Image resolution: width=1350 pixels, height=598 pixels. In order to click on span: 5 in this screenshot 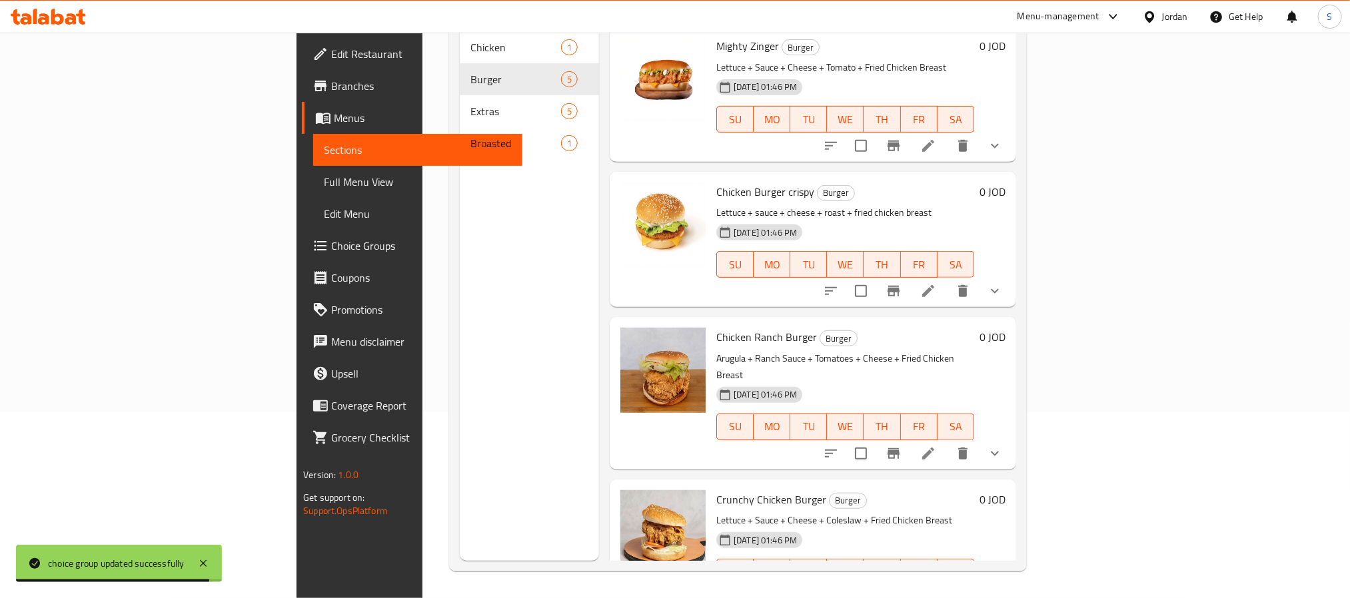, I will do `click(569, 79)`.